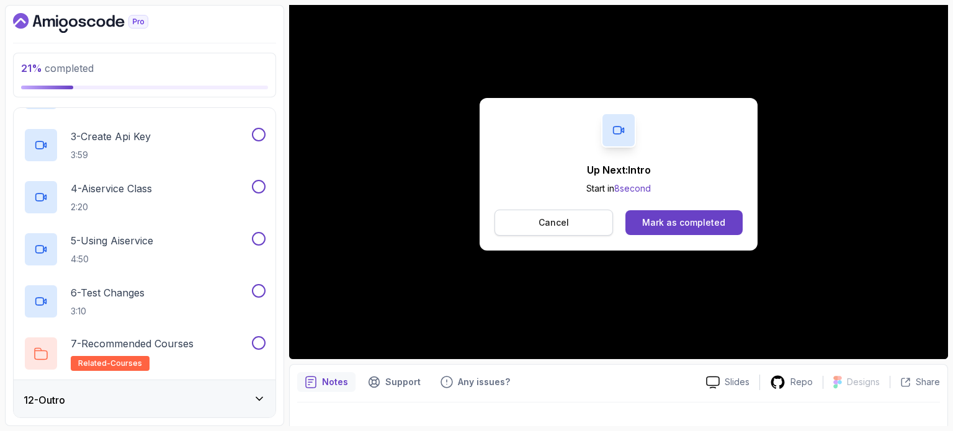 The image size is (953, 431). What do you see at coordinates (619, 170) in the screenshot?
I see `p: Up Next: Intro` at bounding box center [619, 170].